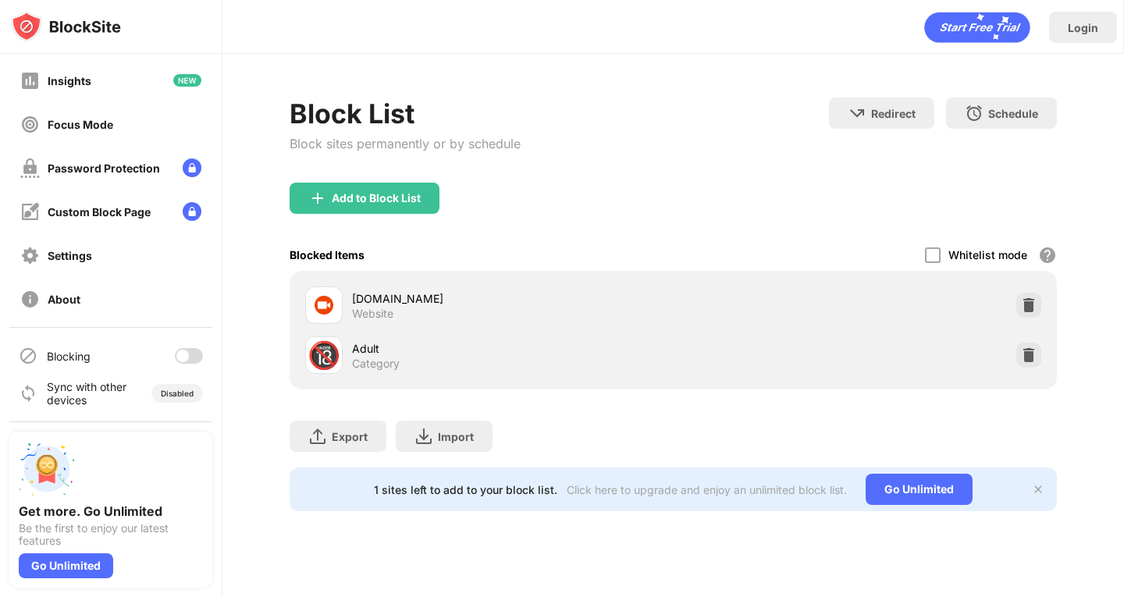 This screenshot has height=597, width=1124. What do you see at coordinates (1038, 490) in the screenshot?
I see `img: x-button.svg` at bounding box center [1038, 490].